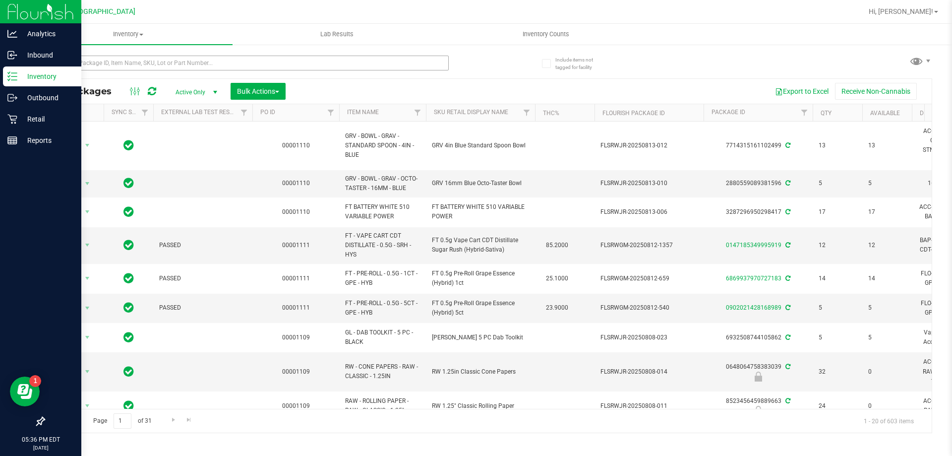 This screenshot has height=456, width=952. Describe the element at coordinates (122, 421) in the screenshot. I see `input: 1` at that location.